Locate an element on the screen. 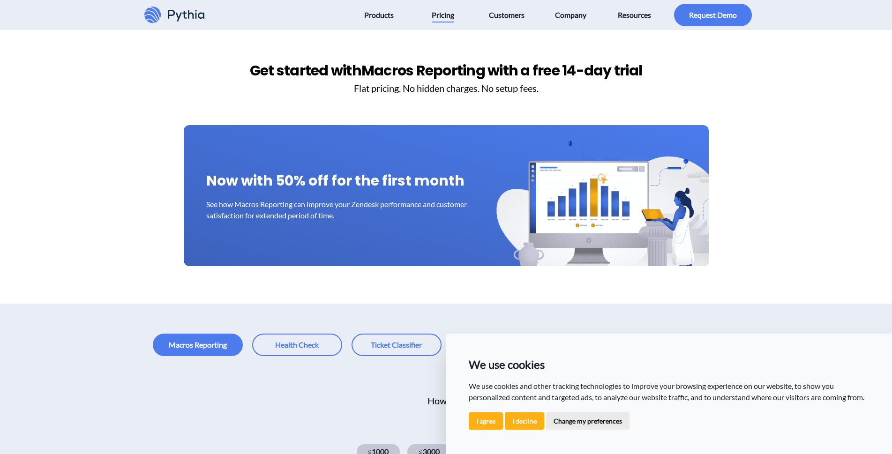 This screenshot has width=892, height=454. div: How many tickets do you have per month? is located at coordinates (512, 401).